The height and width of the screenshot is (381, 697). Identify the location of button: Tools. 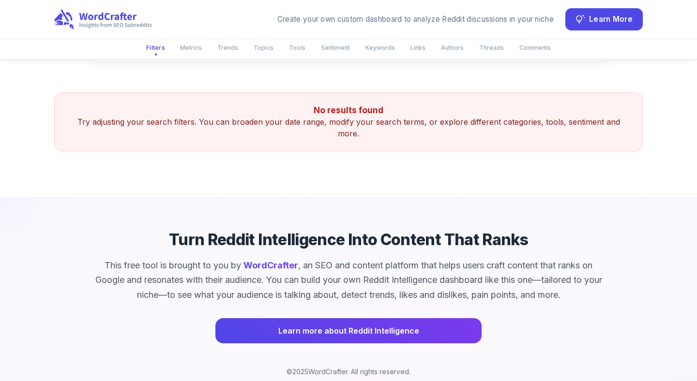
(297, 47).